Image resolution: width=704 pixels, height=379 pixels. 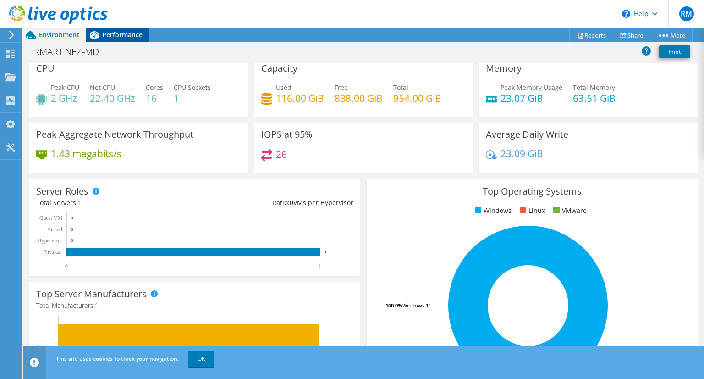 What do you see at coordinates (86, 154) in the screenshot?
I see `h4: 1.43 megabits/s` at bounding box center [86, 154].